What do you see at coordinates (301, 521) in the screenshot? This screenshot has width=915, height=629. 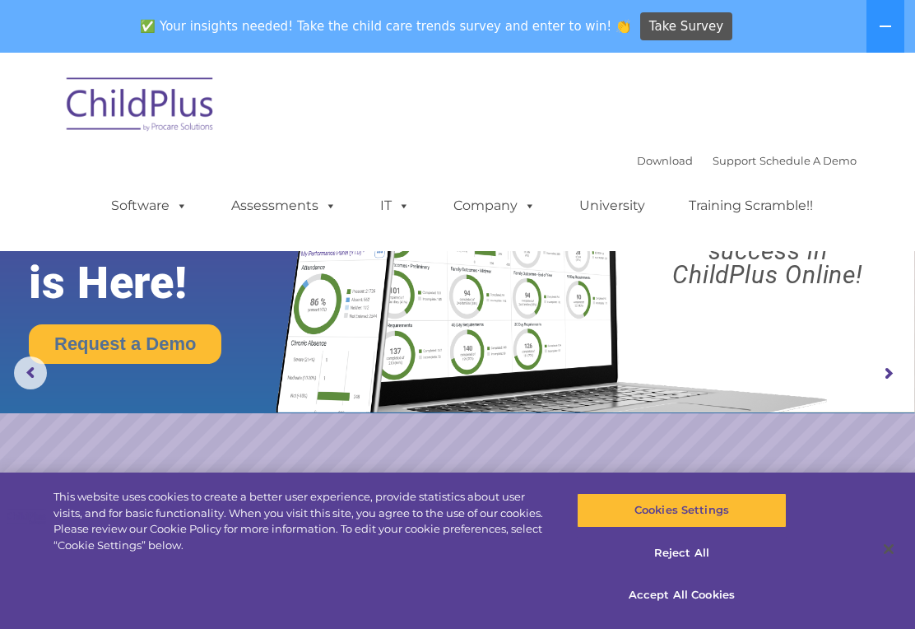 I see `div: This website uses cookies to create a better user experience, provide statistics about user visit...` at bounding box center [301, 521].